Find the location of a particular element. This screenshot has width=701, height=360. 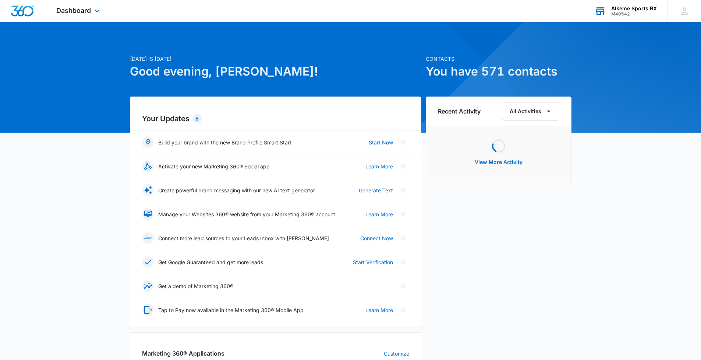

div: account id is located at coordinates (634, 14).